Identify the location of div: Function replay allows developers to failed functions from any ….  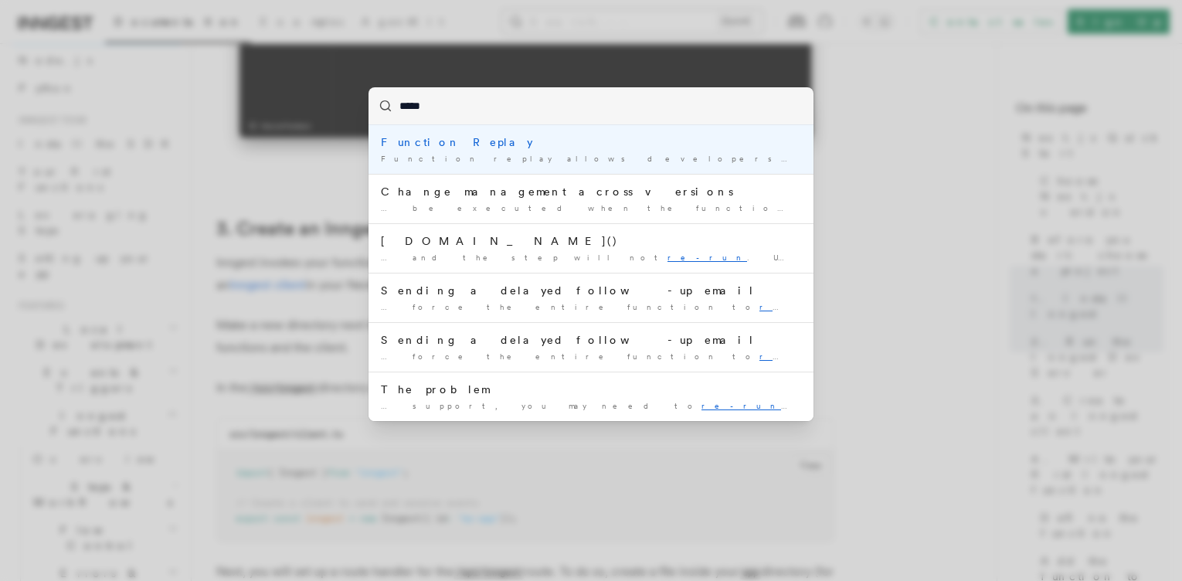
(591, 158).